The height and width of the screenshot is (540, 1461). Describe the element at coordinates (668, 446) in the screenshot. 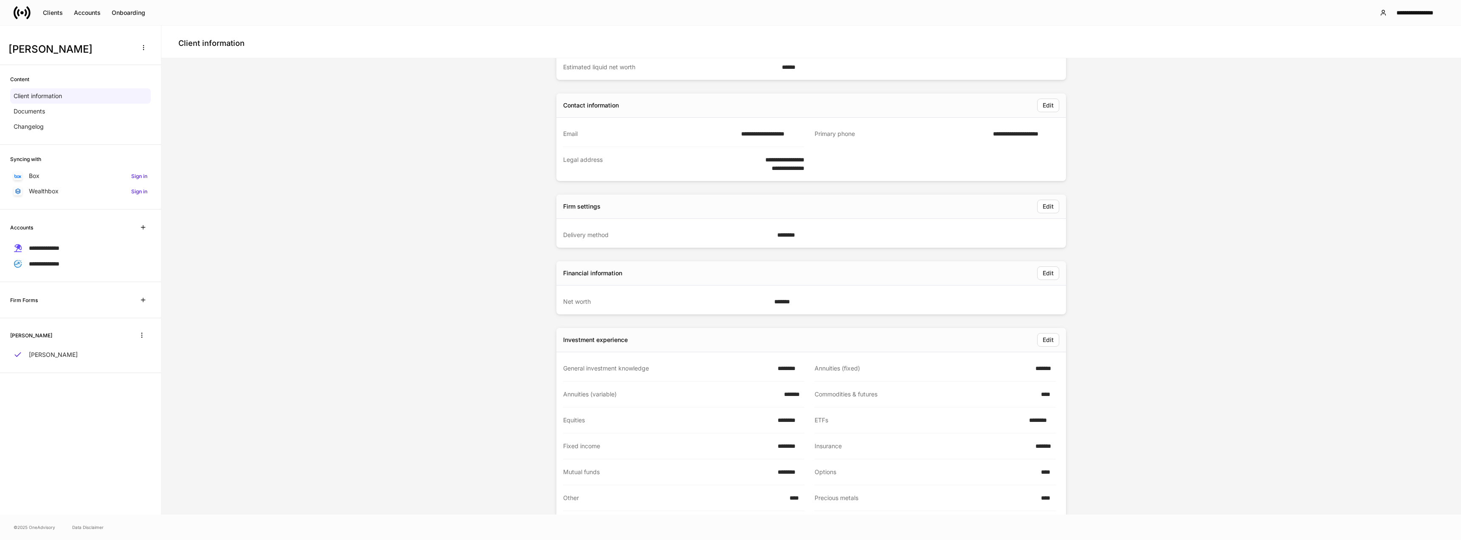

I see `div: Fixed income` at that location.